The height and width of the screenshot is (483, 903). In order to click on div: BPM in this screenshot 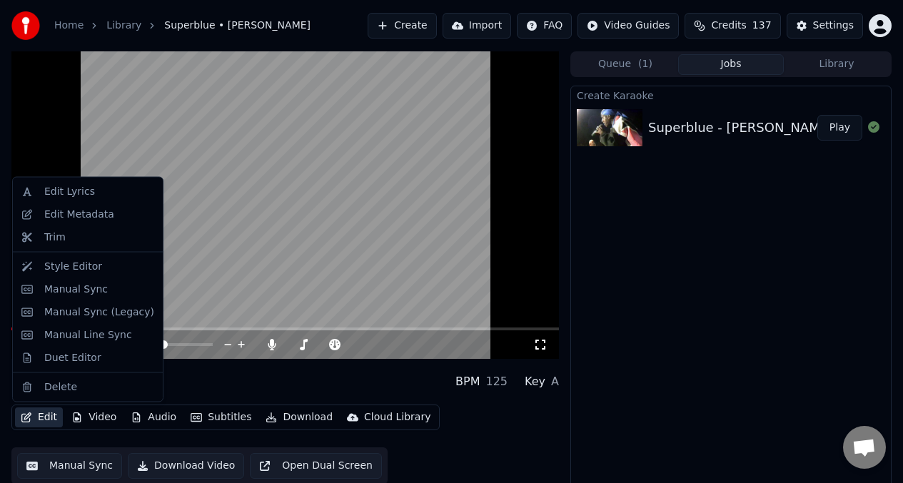, I will do `click(468, 382)`.